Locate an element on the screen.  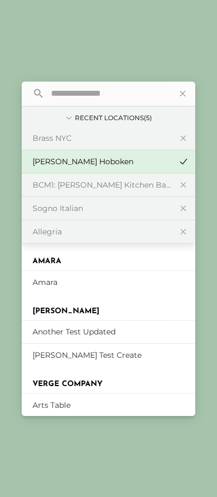
div: Sogno Italian is located at coordinates (102, 208).